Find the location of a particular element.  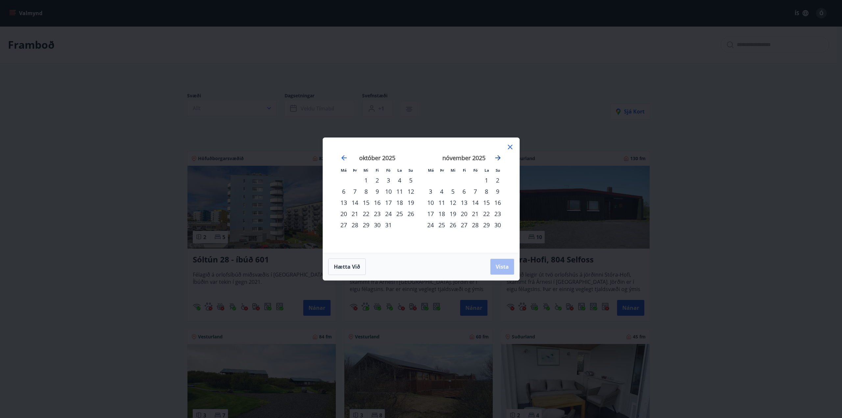

div: 1 is located at coordinates (366, 180).